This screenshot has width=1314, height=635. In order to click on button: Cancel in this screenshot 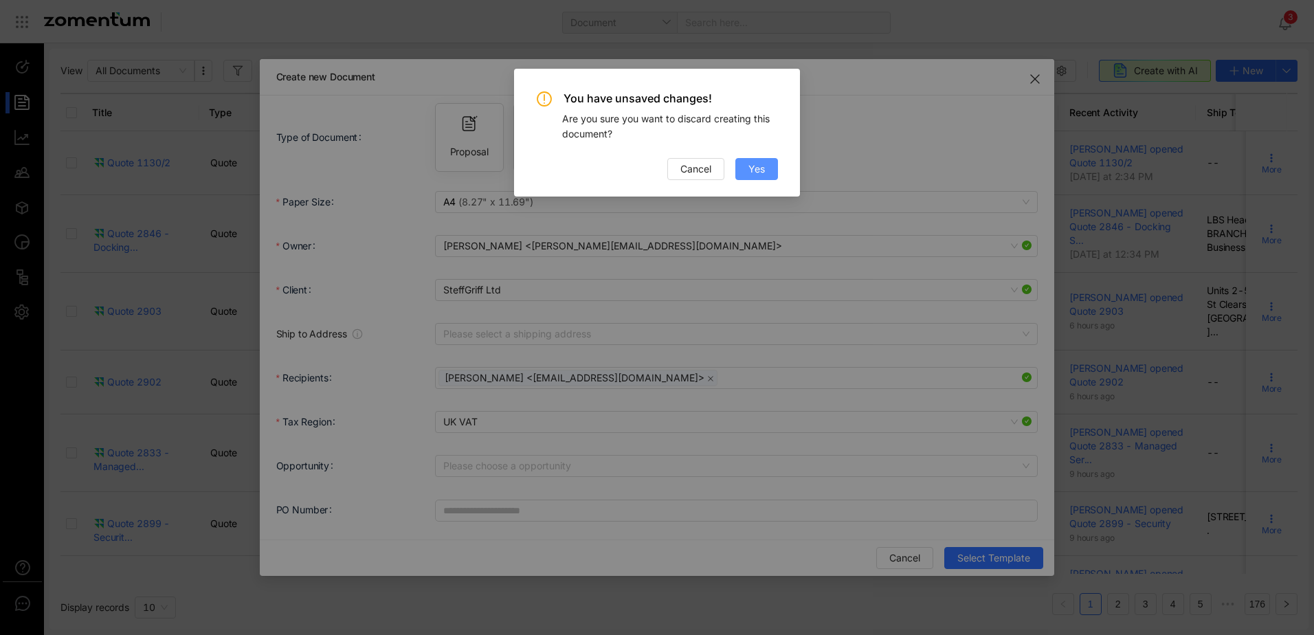, I will do `click(695, 169)`.